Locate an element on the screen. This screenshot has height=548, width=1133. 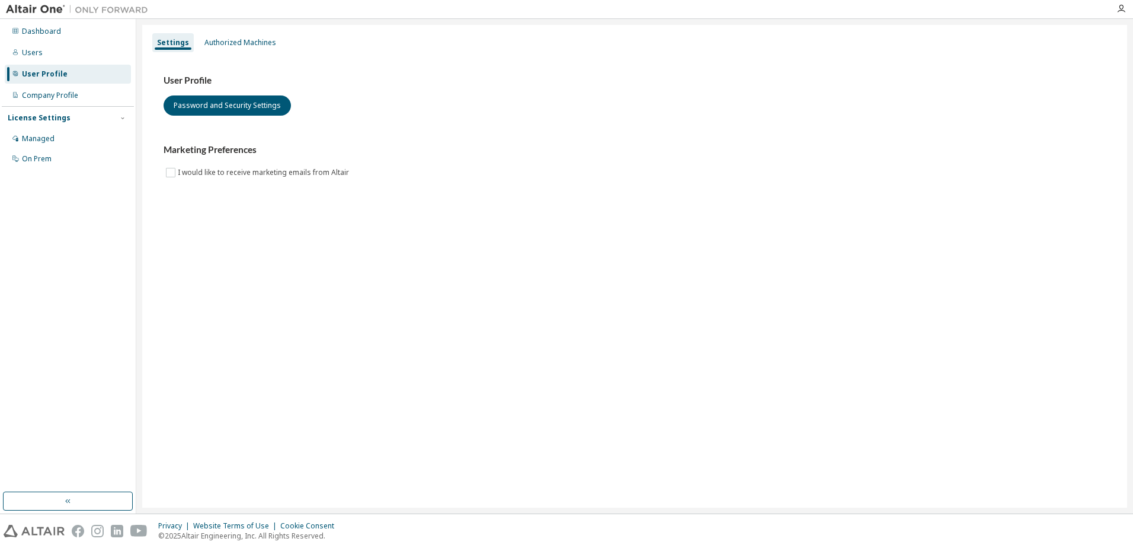
img: facebook.svg is located at coordinates (78, 531).